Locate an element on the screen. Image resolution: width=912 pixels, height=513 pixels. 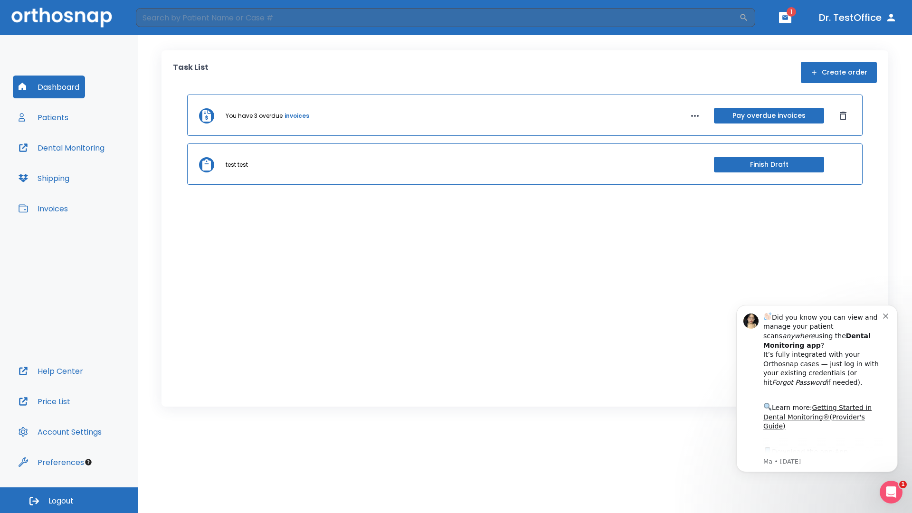
button: Price List is located at coordinates (44, 401).